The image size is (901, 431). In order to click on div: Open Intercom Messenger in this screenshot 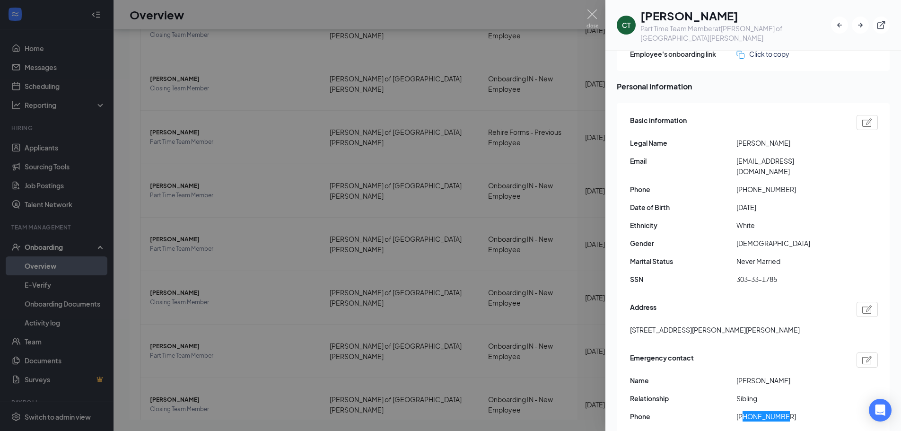, I will do `click(881, 410)`.